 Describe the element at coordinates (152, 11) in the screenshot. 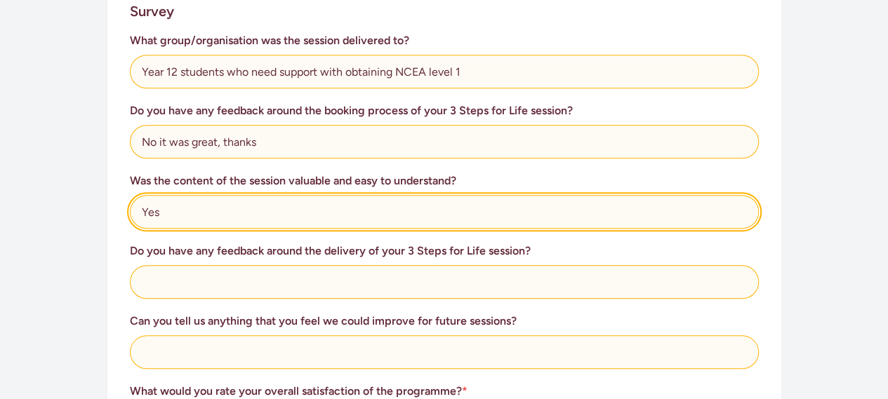

I see `h2: Survey` at that location.